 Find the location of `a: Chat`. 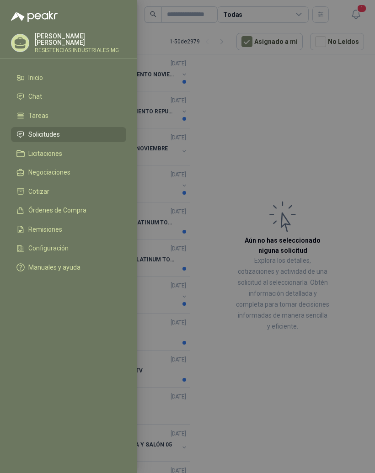

a: Chat is located at coordinates (69, 97).